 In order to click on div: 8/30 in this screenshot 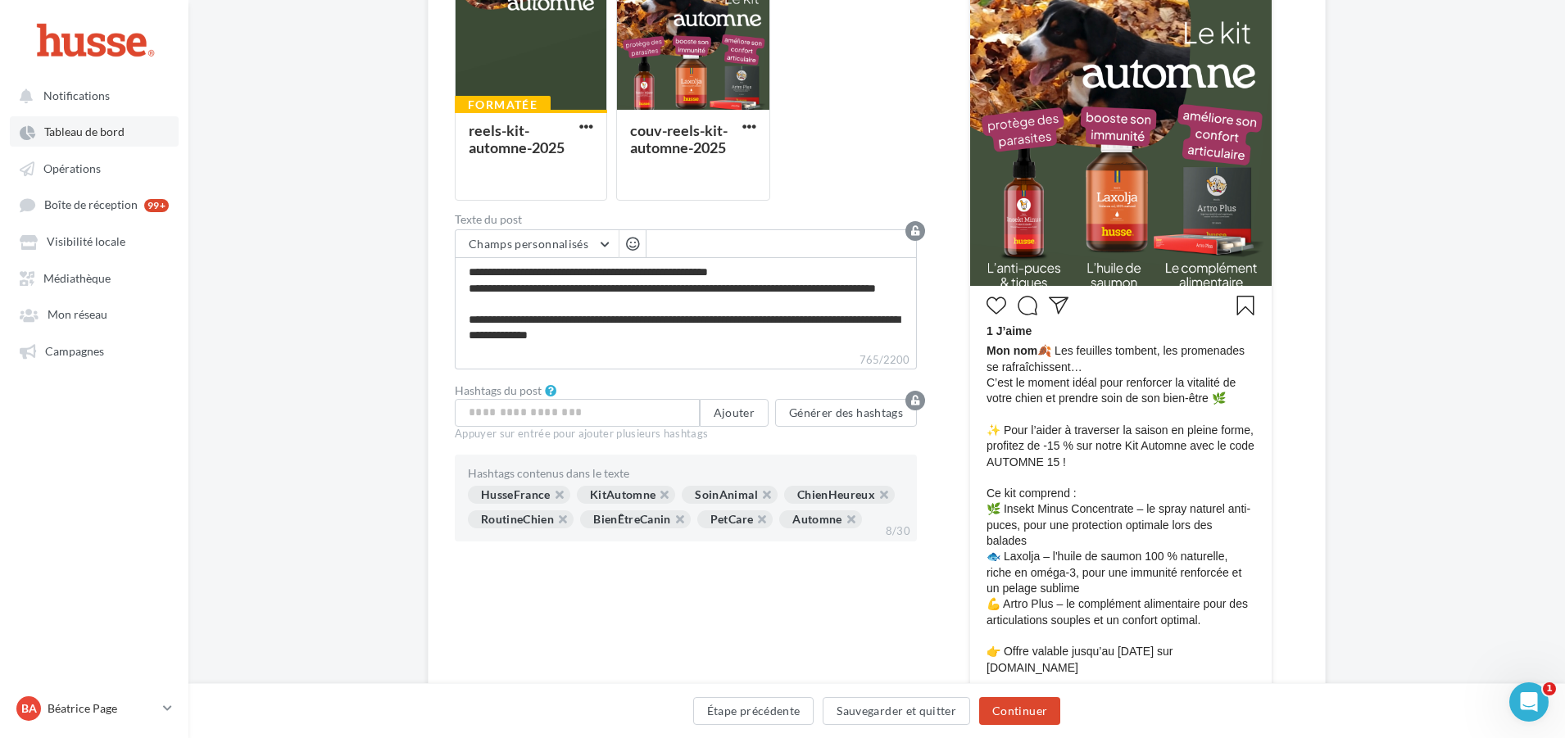, I will do `click(898, 532)`.